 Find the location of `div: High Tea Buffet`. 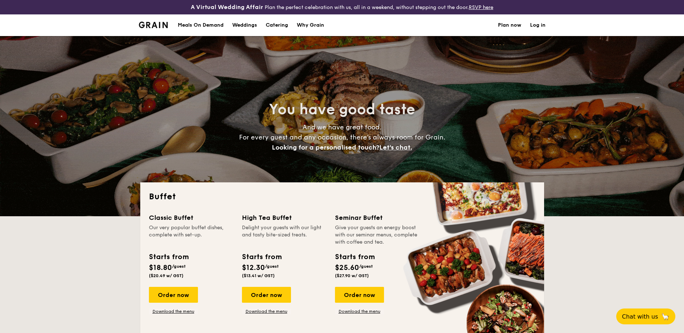

div: High Tea Buffet is located at coordinates (284, 218).